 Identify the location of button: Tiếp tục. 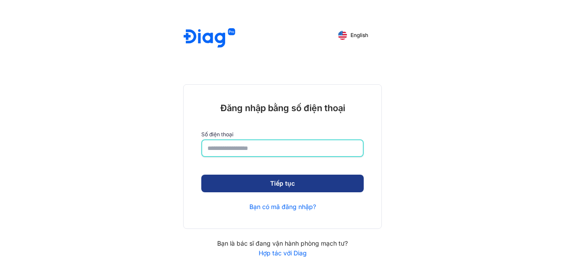
(283, 184).